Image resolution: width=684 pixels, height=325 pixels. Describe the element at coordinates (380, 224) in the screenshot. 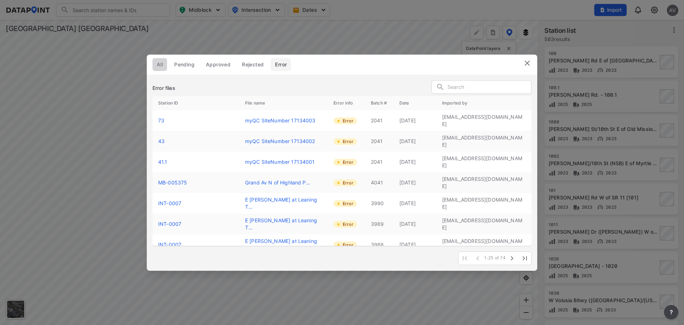

I see `td: 3989` at that location.